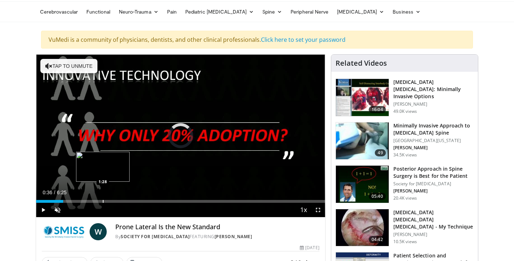 The width and height of the screenshot is (514, 261). I want to click on span: 0:36, so click(47, 192).